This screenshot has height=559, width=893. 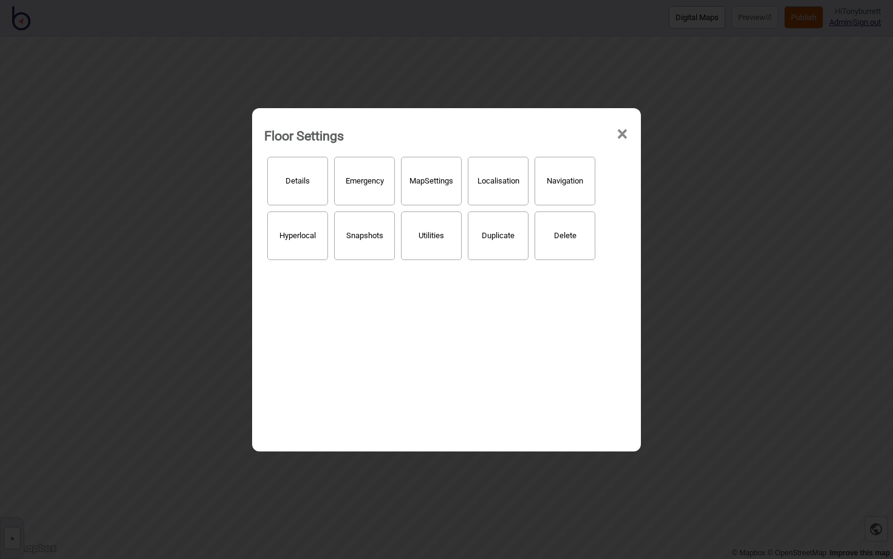 I want to click on button: Utilities, so click(x=431, y=236).